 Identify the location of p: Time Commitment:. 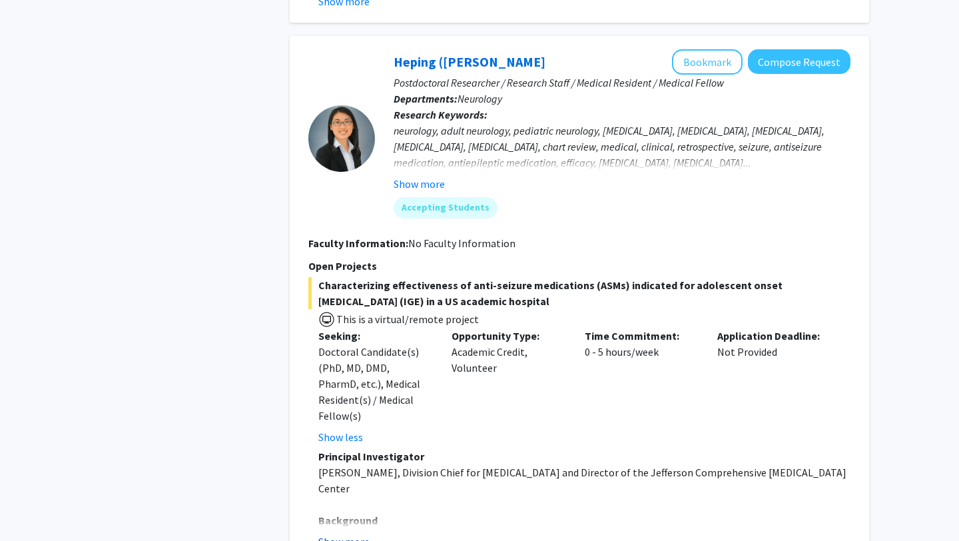
(641, 336).